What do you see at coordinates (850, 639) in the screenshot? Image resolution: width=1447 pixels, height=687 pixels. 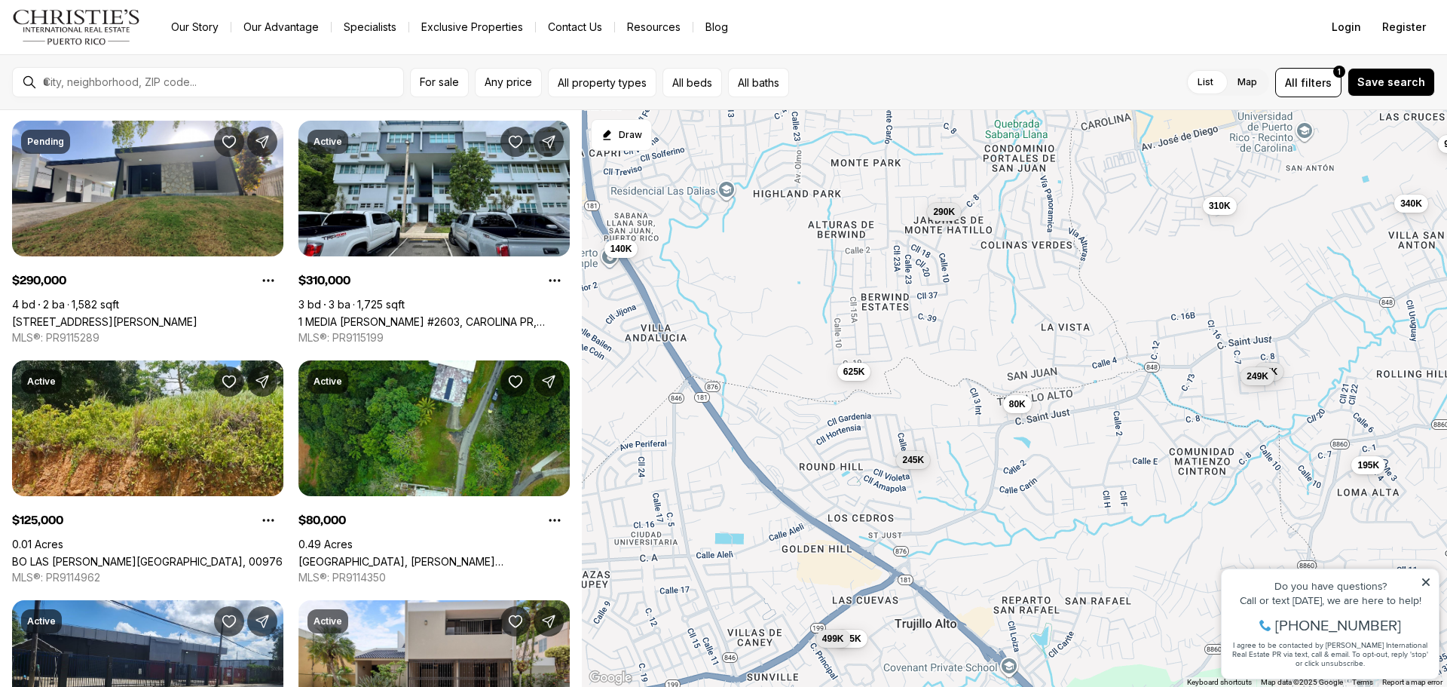 I see `span: 125K` at bounding box center [850, 639].